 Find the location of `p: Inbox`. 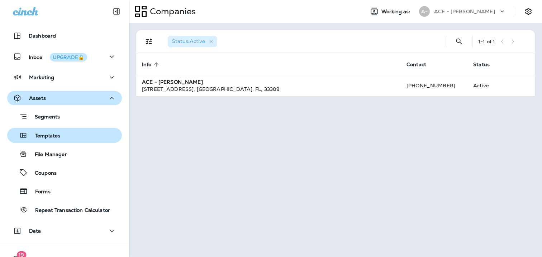

p: Inbox is located at coordinates (58, 57).